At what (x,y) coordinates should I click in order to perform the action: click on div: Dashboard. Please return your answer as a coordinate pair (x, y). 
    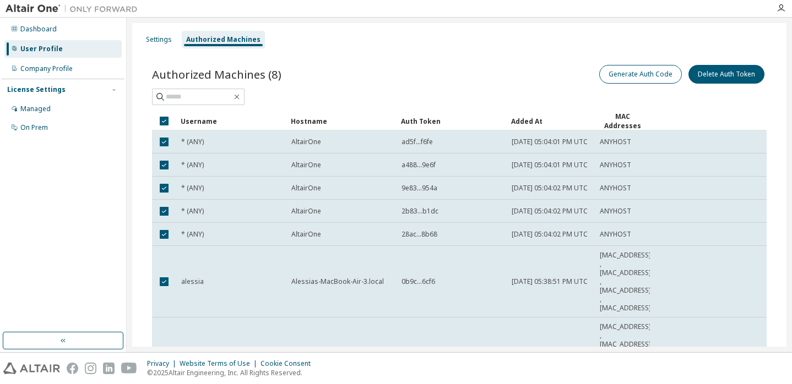
    Looking at the image, I should click on (39, 29).